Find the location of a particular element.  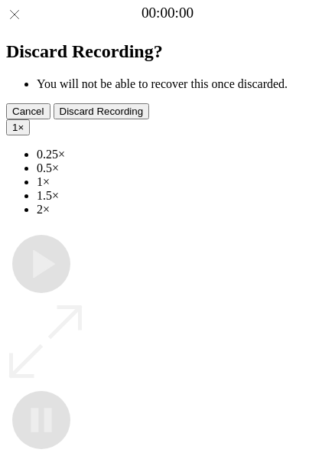

button: 1× is located at coordinates (18, 127).